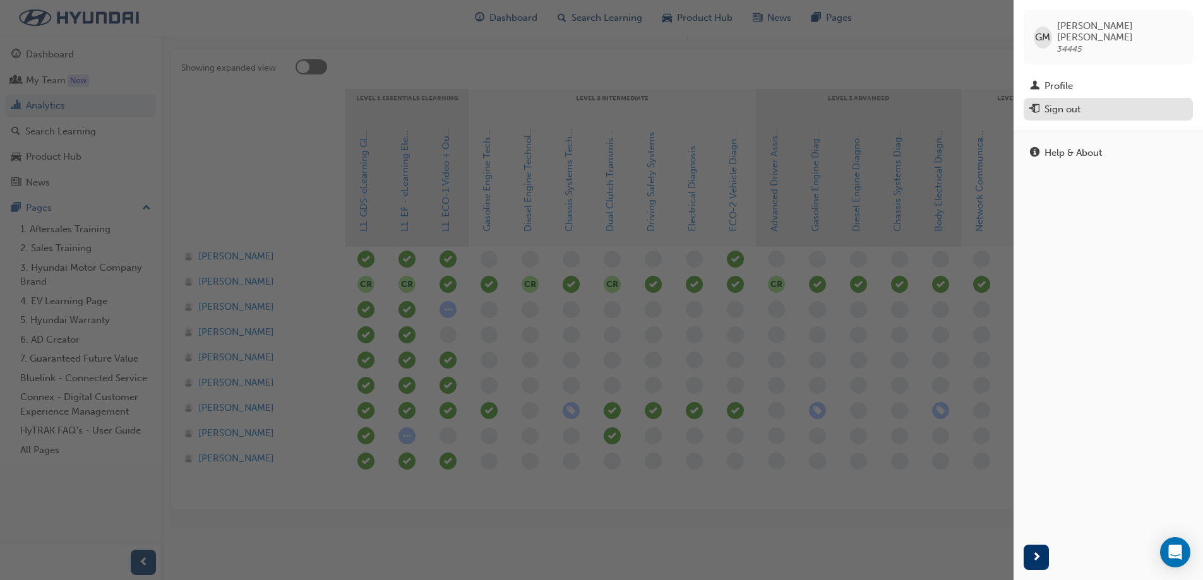 The image size is (1203, 580). Describe the element at coordinates (1036, 558) in the screenshot. I see `span: next-icon` at that location.